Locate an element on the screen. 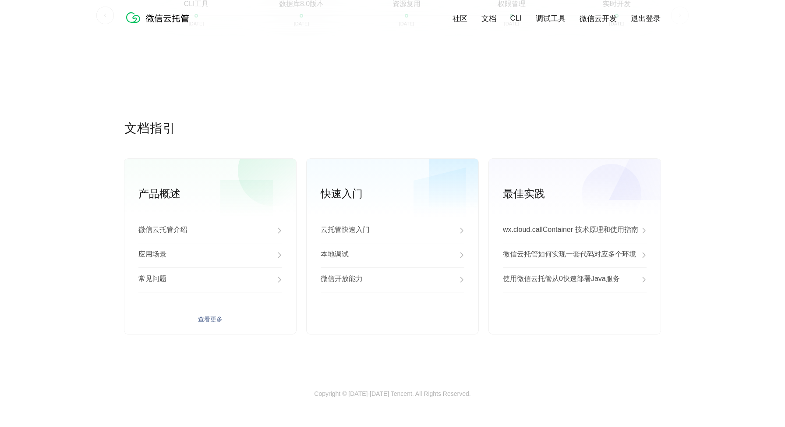  a: 应用场景 is located at coordinates (210, 255).